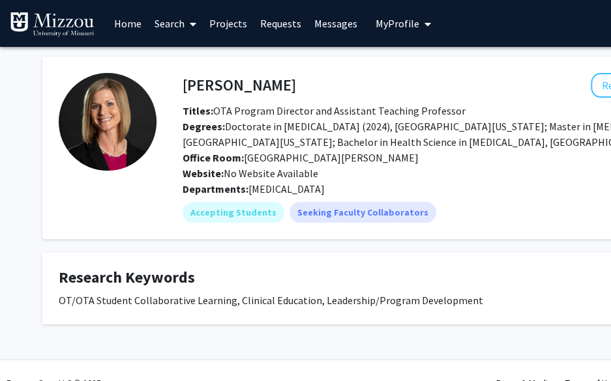 The image size is (611, 381). Describe the element at coordinates (324, 111) in the screenshot. I see `span: OTA Program Director and Assistant Teaching Professor` at that location.